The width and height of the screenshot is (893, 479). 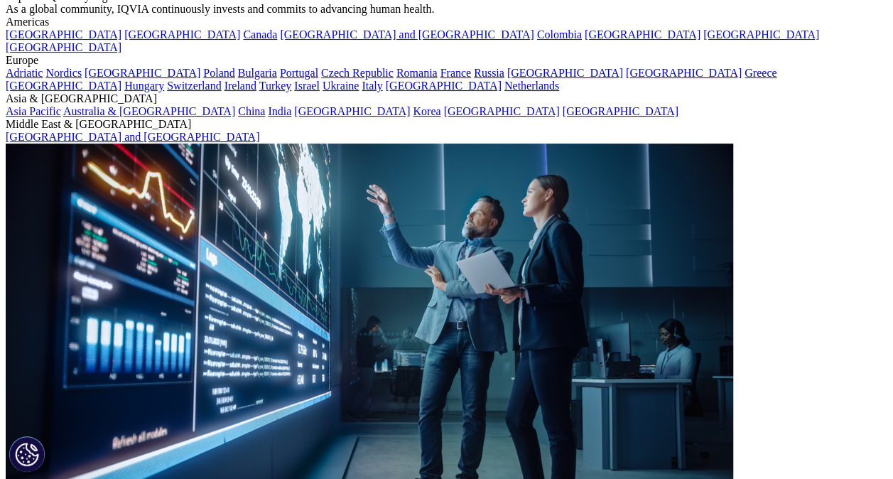 I want to click on a: Poland, so click(x=219, y=72).